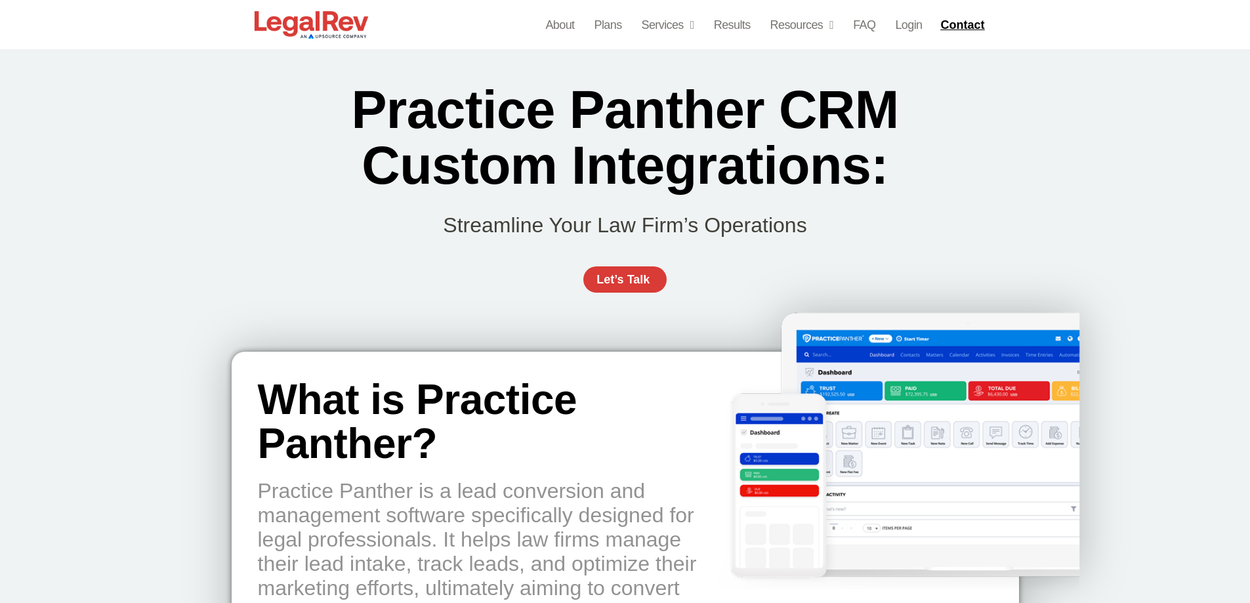  I want to click on p: Streamline Your Law Firm’s Operations, so click(625, 225).